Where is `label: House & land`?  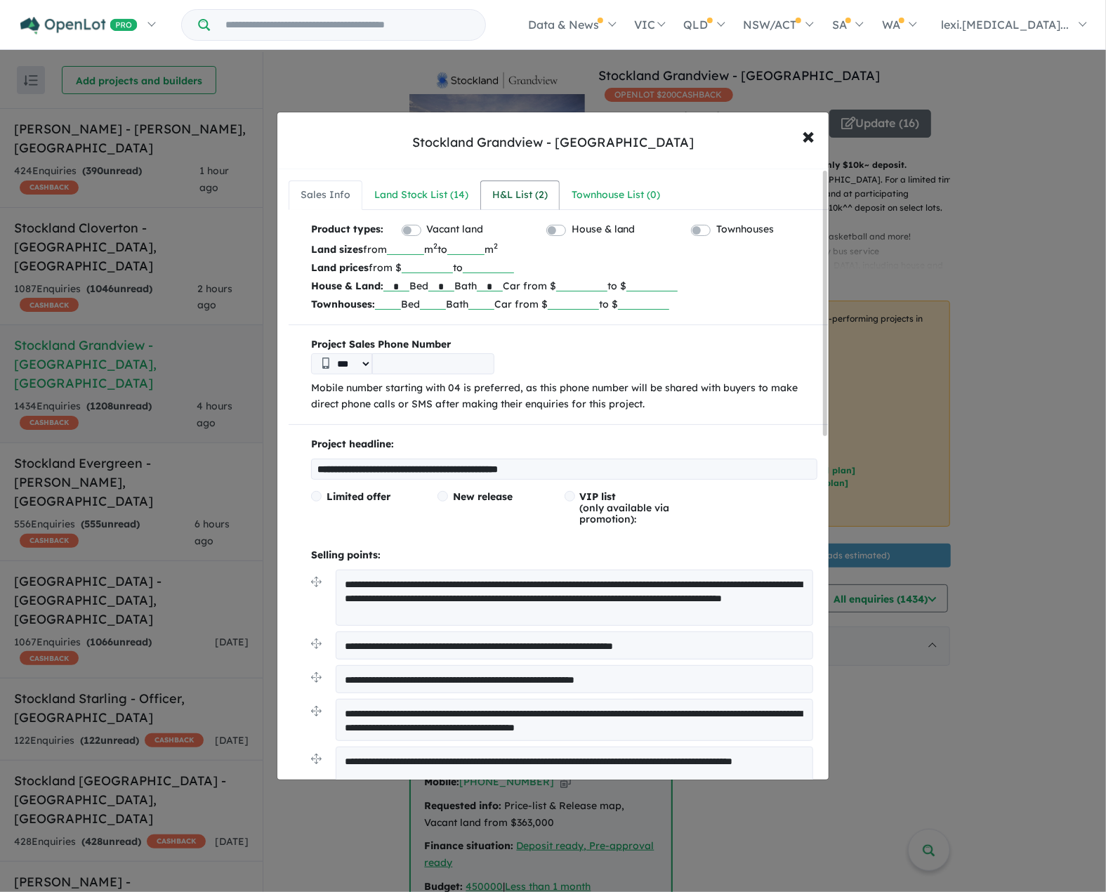
label: House & land is located at coordinates (603, 230).